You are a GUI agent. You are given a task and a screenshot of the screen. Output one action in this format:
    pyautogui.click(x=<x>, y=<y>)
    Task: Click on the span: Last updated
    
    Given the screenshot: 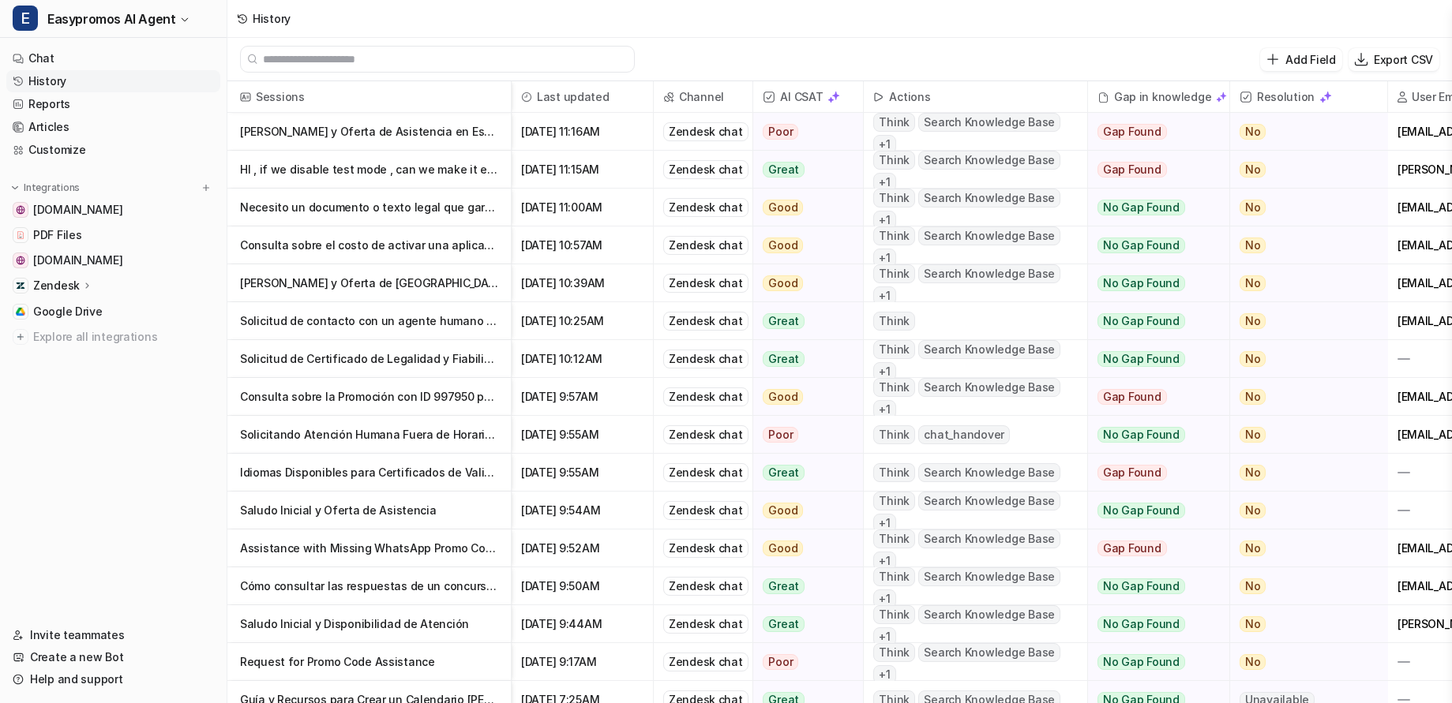 What is the action you would take?
    pyautogui.click(x=582, y=97)
    